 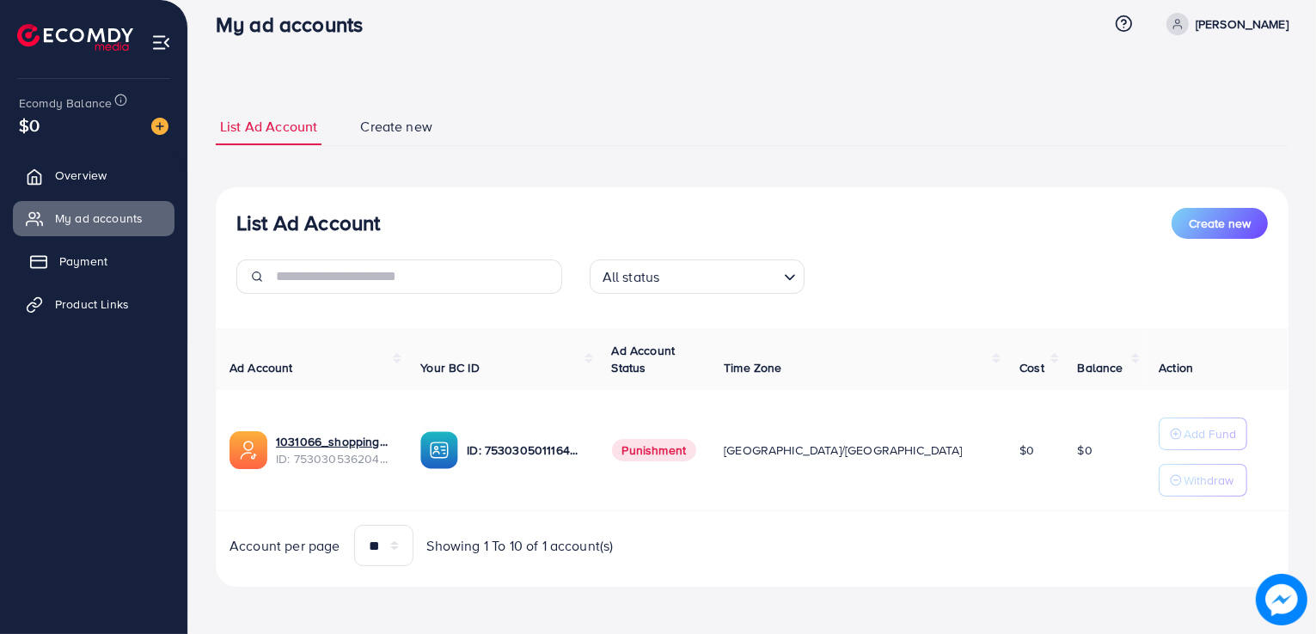 What do you see at coordinates (334, 450) in the screenshot?
I see `div: <span class='underline'>1031066_shoppingwithhk_1753285851352</span></br>7530305362047107088` at bounding box center [334, 450].